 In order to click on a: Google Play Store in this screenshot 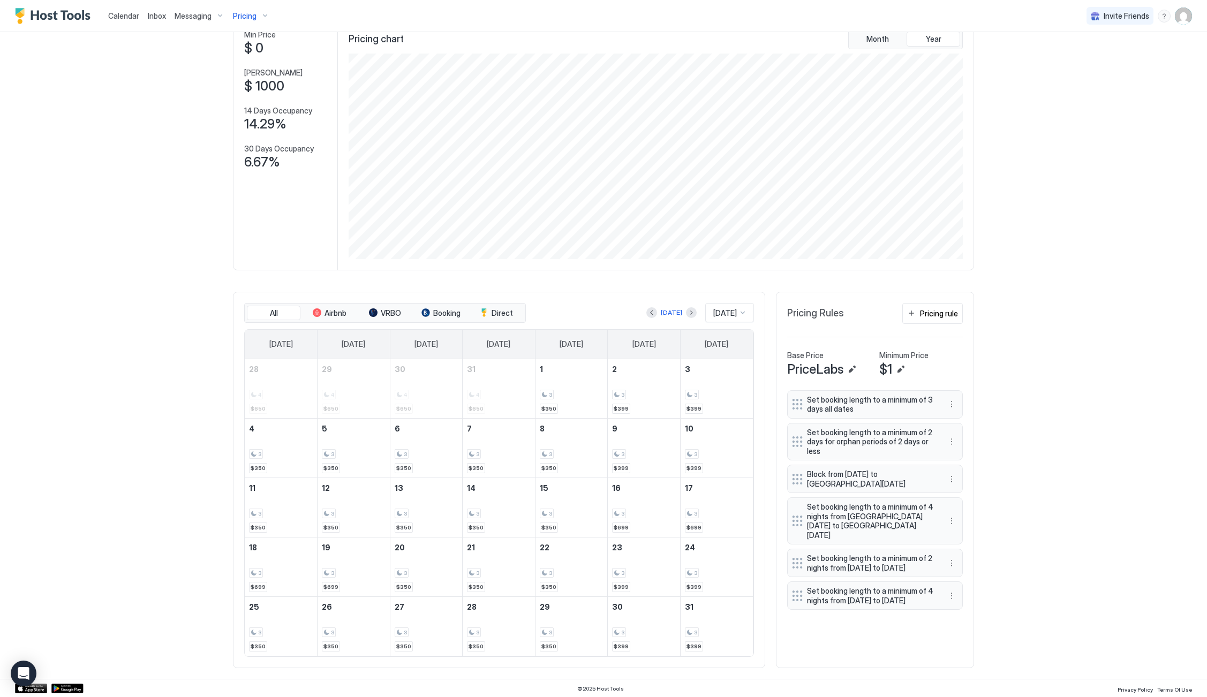, I will do `click(67, 689)`.